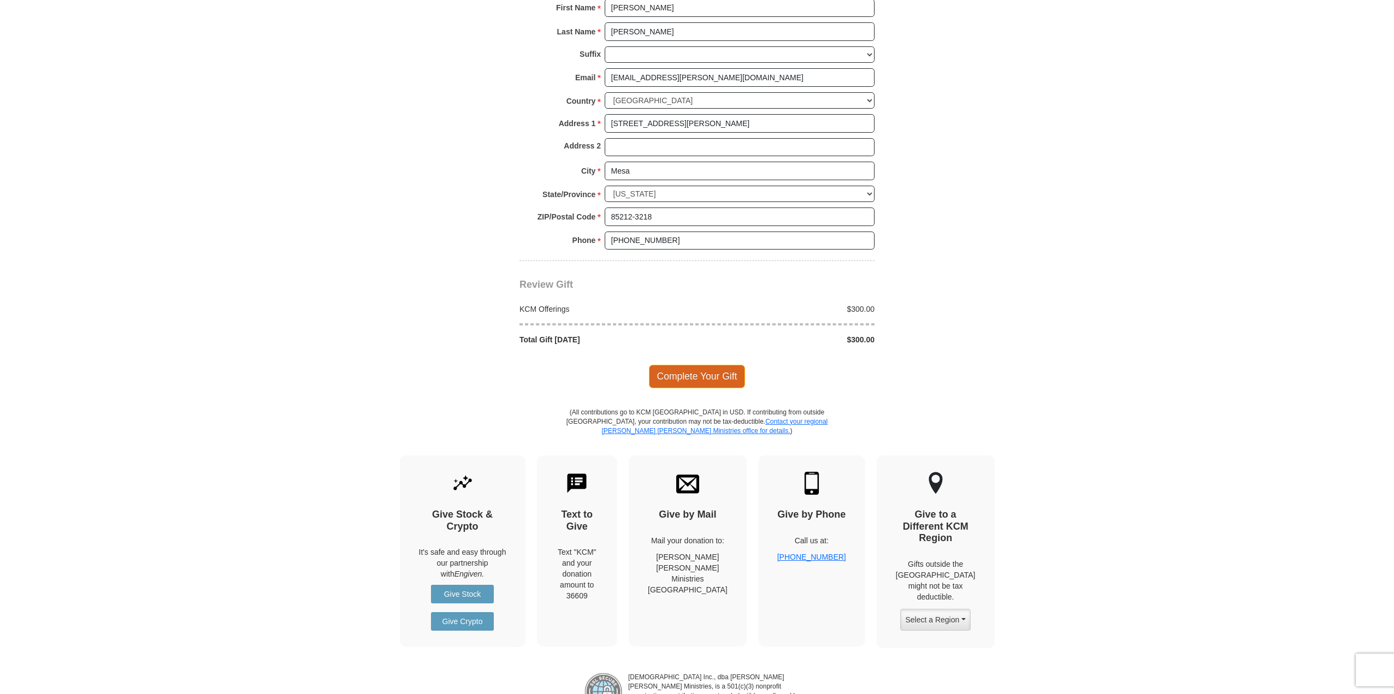 This screenshot has width=1394, height=694. I want to click on strong: Email, so click(585, 78).